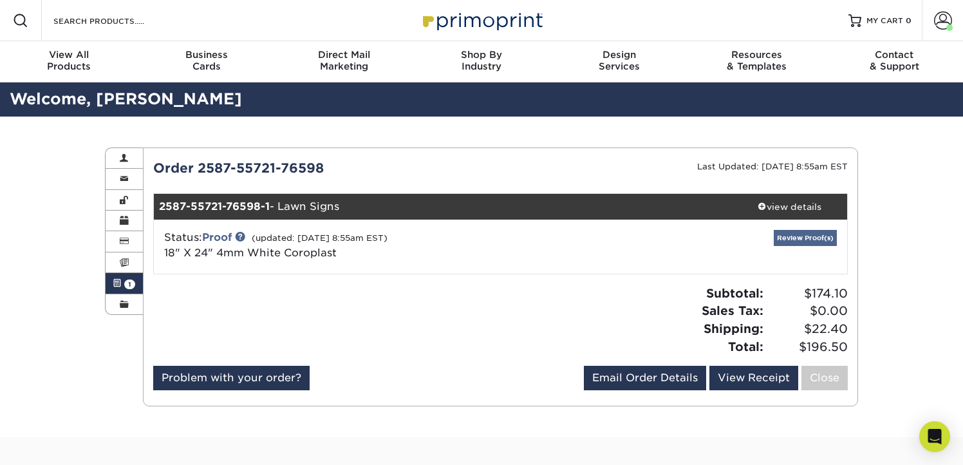 This screenshot has height=465, width=963. What do you see at coordinates (207, 61) in the screenshot?
I see `div: Cards` at bounding box center [207, 61].